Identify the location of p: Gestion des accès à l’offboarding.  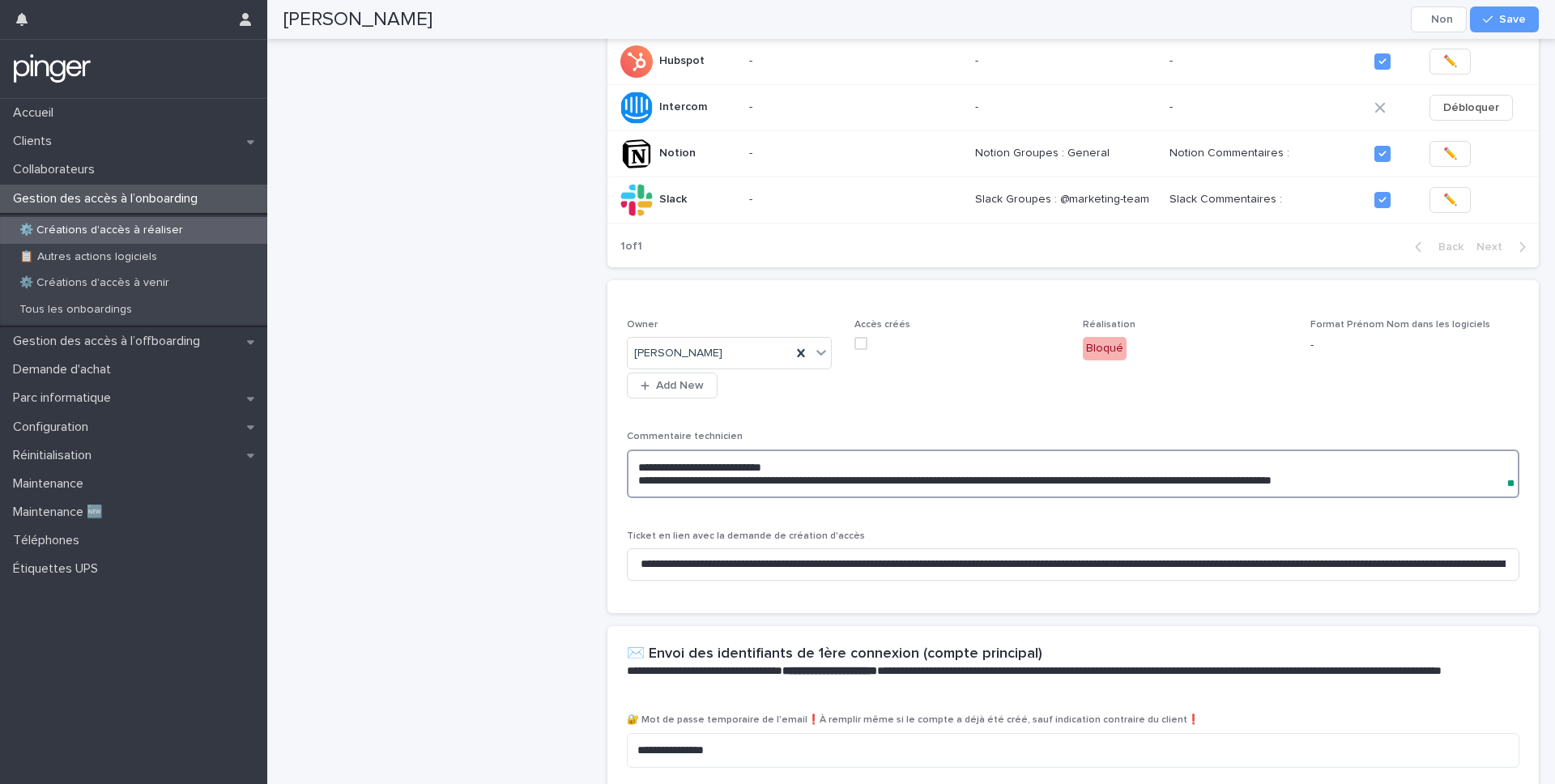
(109, 341).